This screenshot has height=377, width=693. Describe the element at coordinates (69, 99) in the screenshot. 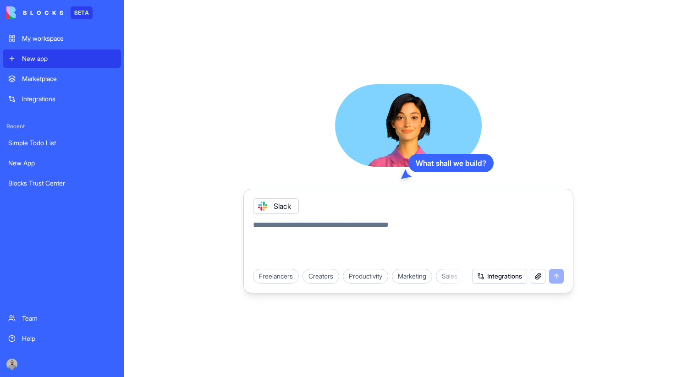

I see `div: Integrations` at that location.